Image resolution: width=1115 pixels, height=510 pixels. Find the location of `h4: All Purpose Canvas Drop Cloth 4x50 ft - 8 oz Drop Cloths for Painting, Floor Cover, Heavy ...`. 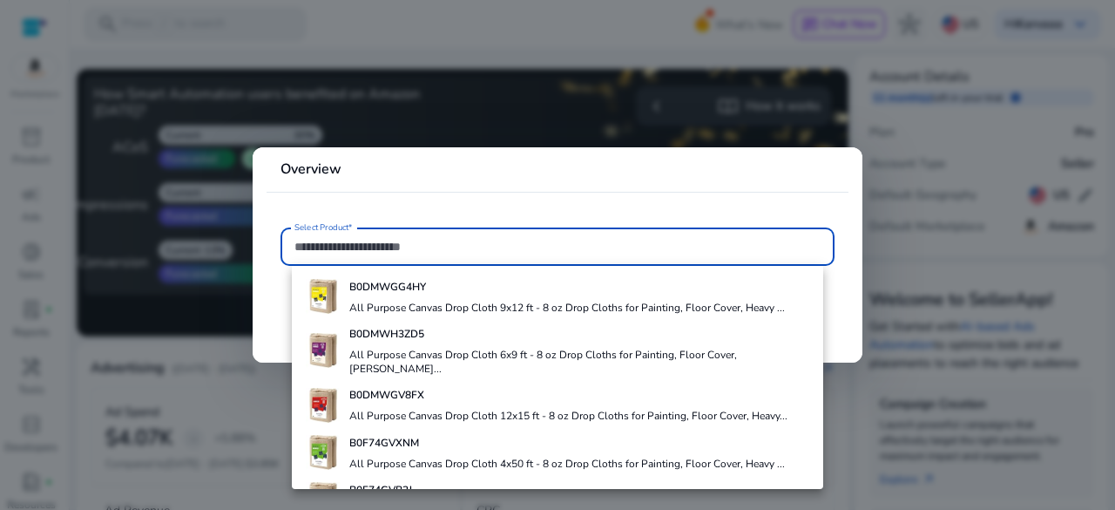

h4: All Purpose Canvas Drop Cloth 4x50 ft - 8 oz Drop Cloths for Painting, Floor Cover, Heavy ... is located at coordinates (567, 464).